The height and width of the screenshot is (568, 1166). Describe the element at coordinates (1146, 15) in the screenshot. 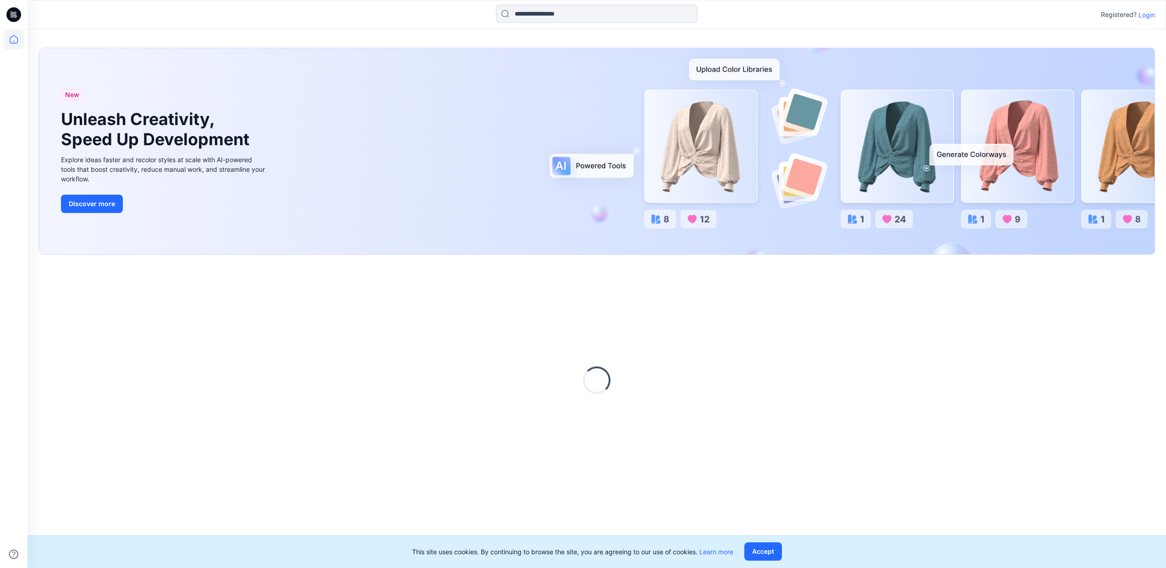

I see `p: Login` at that location.